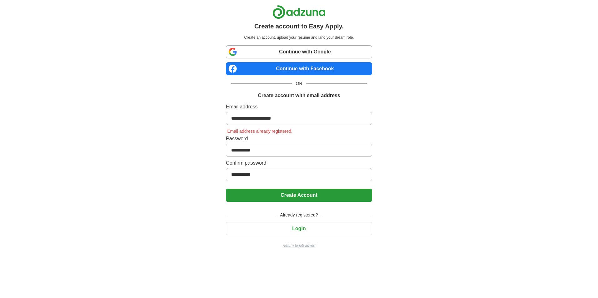 The height and width of the screenshot is (298, 598). I want to click on img: Adzuna logo, so click(299, 12).